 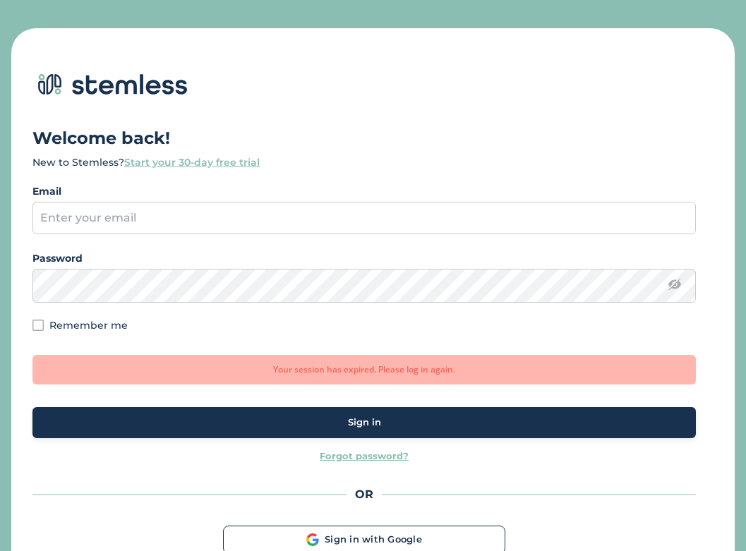 I want to click on input: Enter your email, so click(x=364, y=218).